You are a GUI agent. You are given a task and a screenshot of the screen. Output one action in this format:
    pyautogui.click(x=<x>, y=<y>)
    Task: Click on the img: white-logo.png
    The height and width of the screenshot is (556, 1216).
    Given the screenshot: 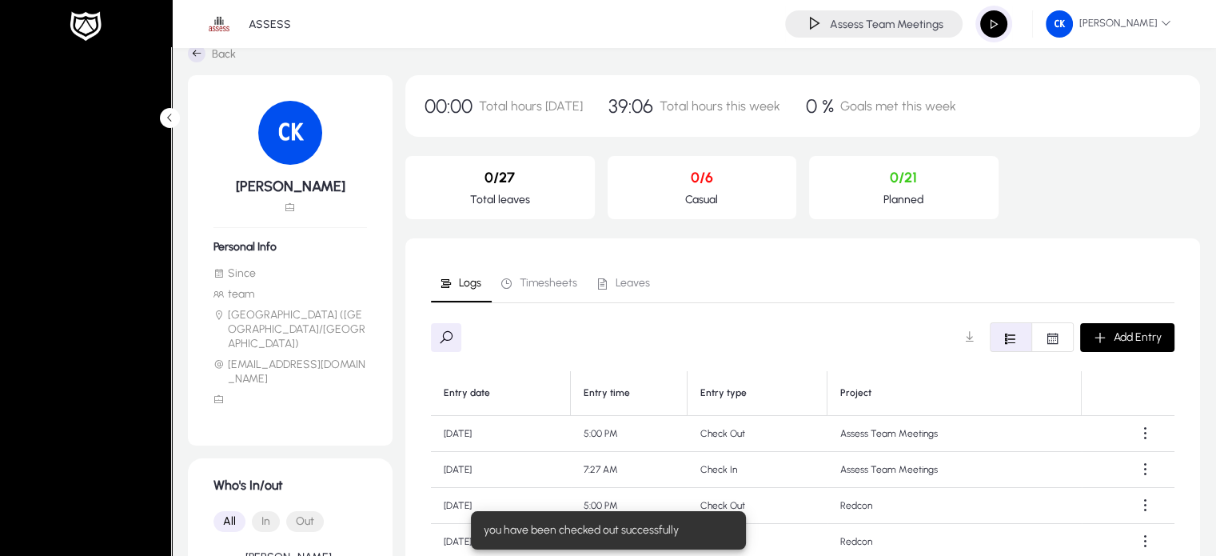 What is the action you would take?
    pyautogui.click(x=86, y=26)
    